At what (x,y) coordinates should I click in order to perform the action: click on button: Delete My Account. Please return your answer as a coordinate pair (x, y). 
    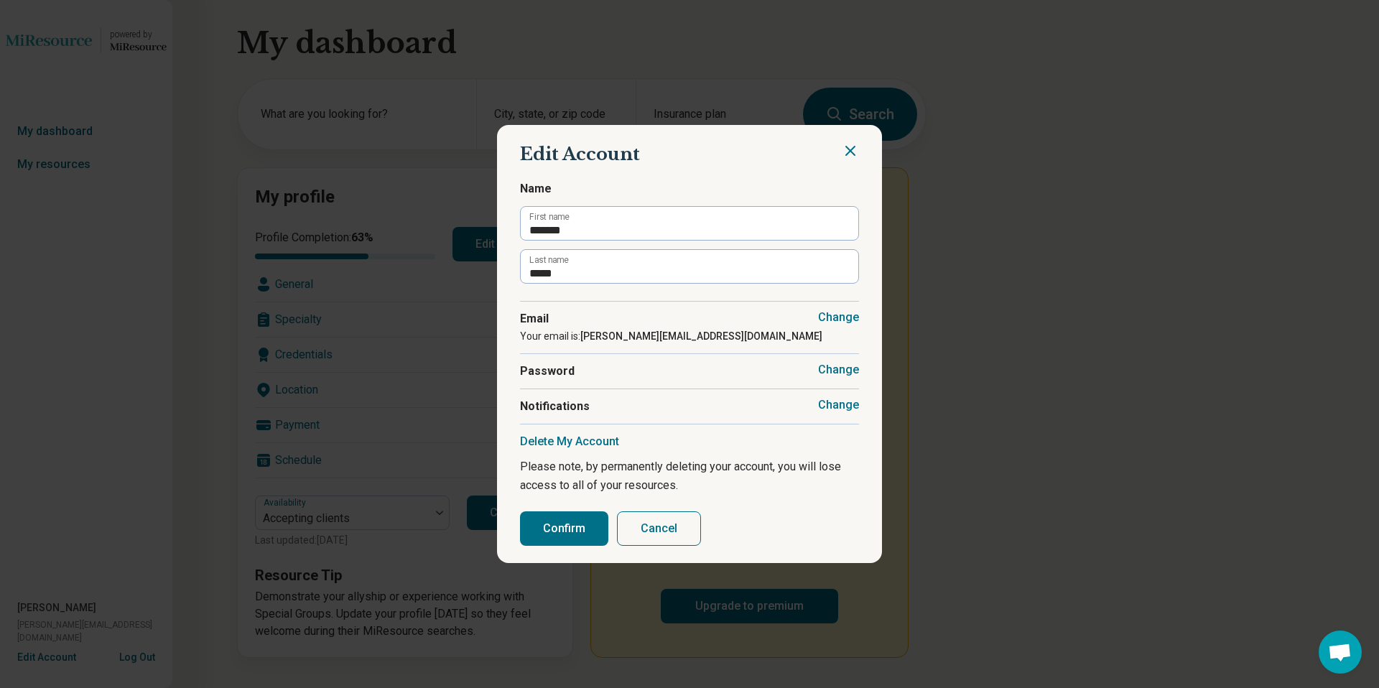
    Looking at the image, I should click on (570, 442).